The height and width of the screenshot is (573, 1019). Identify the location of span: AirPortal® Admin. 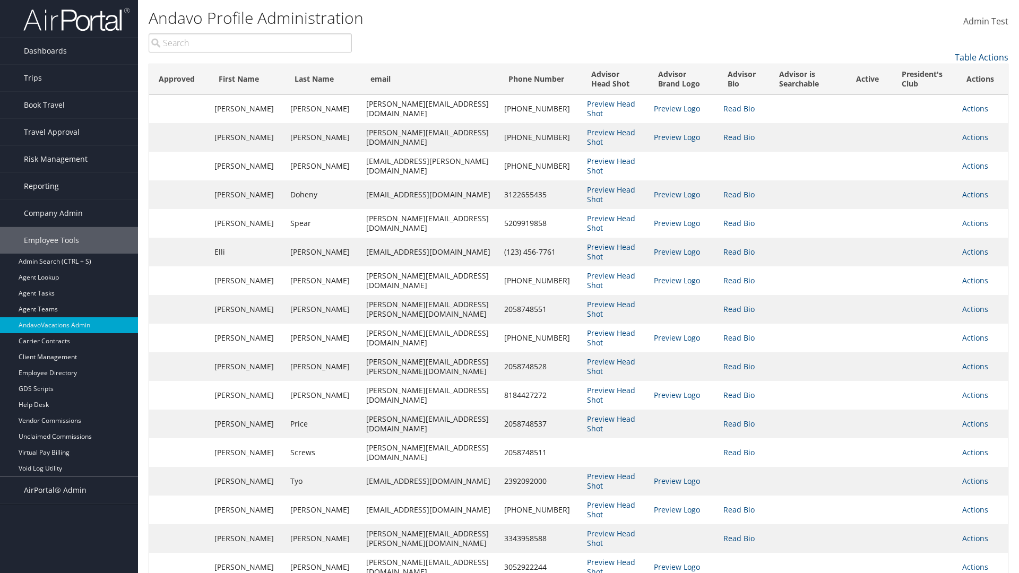
(55, 490).